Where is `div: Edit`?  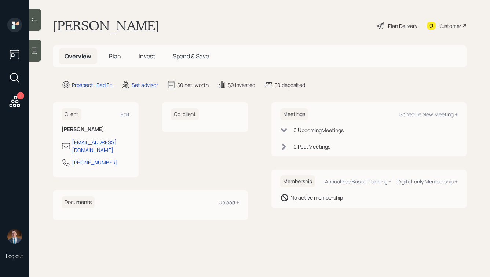 div: Edit is located at coordinates (125, 114).